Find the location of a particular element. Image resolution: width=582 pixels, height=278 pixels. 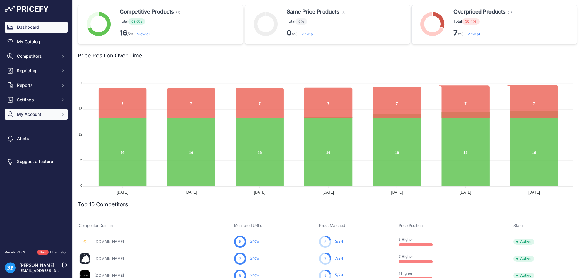

a: 1 Higher is located at coordinates (405, 274).